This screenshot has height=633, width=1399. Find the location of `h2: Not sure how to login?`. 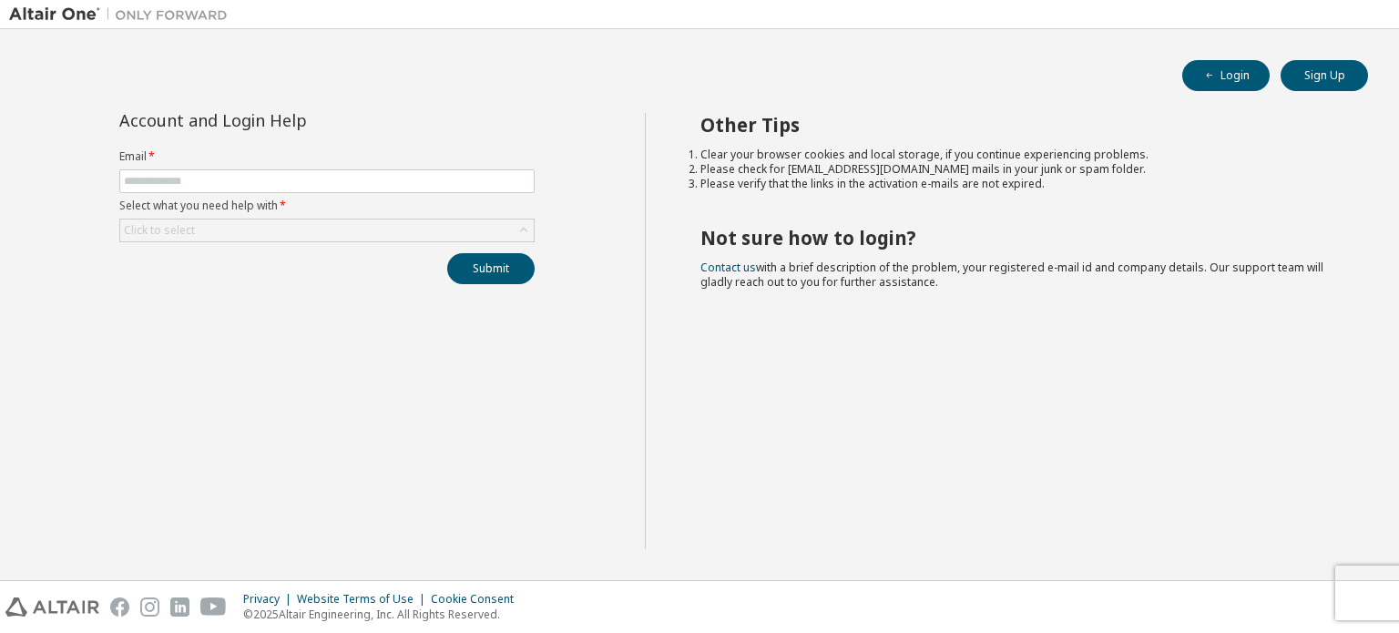

h2: Not sure how to login? is located at coordinates (1018, 238).